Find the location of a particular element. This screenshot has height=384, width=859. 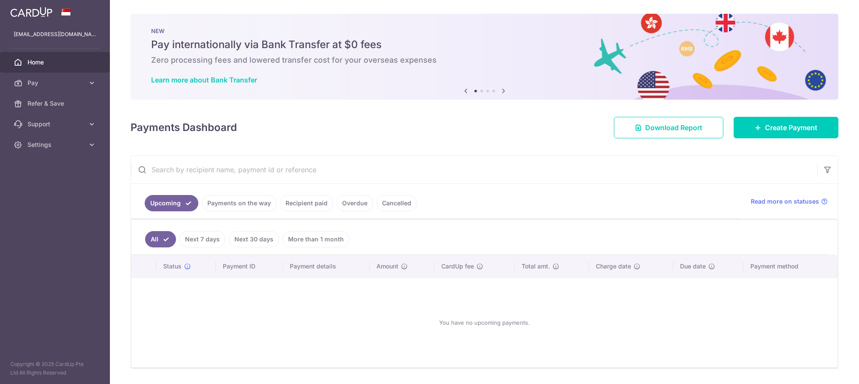

h6: Zero processing fees and lowered transfer cost for your overseas expenses is located at coordinates (484, 60).